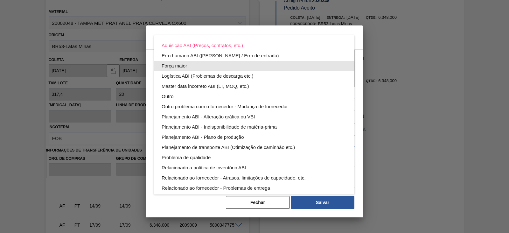 The width and height of the screenshot is (509, 233). Describe the element at coordinates (254, 96) in the screenshot. I see `div: Outro` at that location.